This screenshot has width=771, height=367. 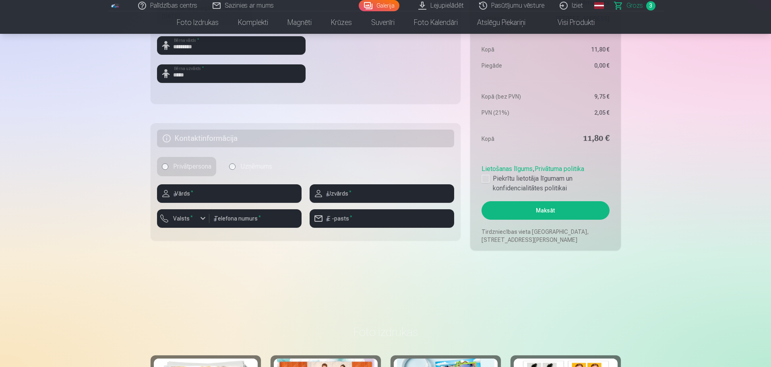 I want to click on a: Krūzes, so click(x=341, y=23).